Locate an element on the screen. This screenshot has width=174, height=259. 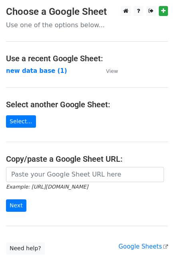
input: Paste your Google Sheet URL here is located at coordinates (85, 174).